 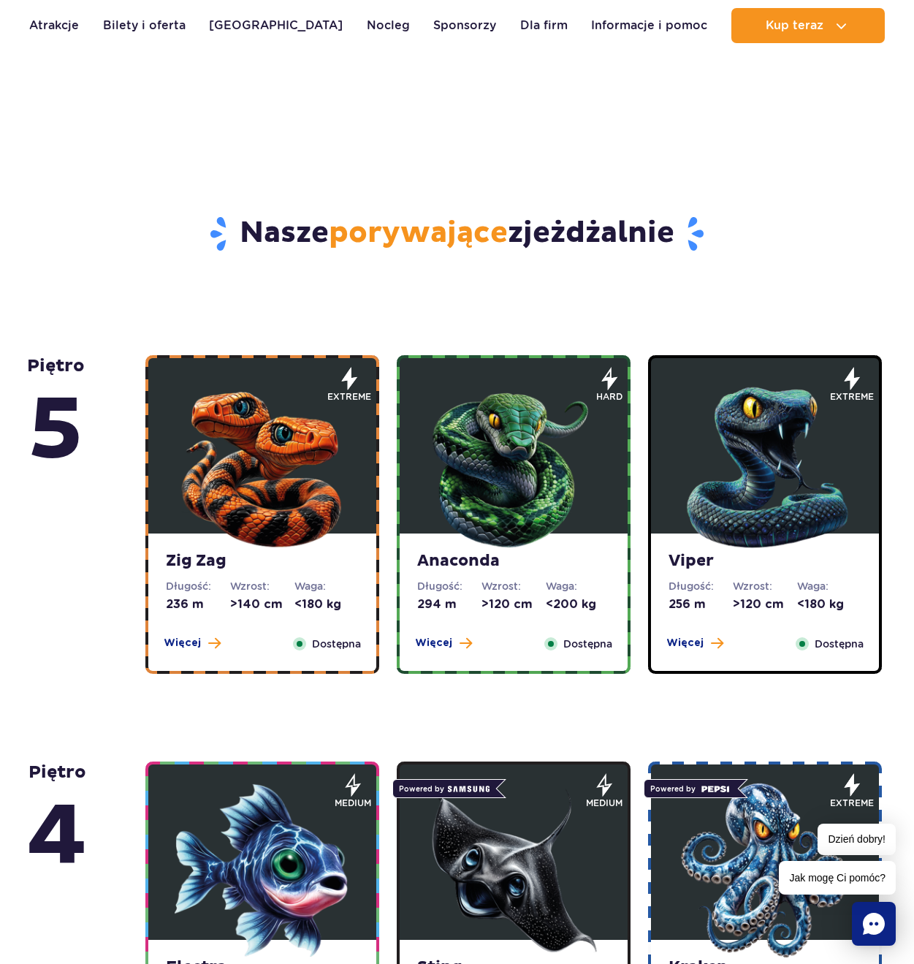 I want to click on span: porywające, so click(x=418, y=233).